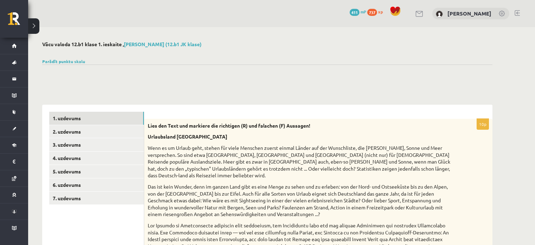 Image resolution: width=535 pixels, height=245 pixels. What do you see at coordinates (372, 12) in the screenshot?
I see `span: 737` at bounding box center [372, 12].